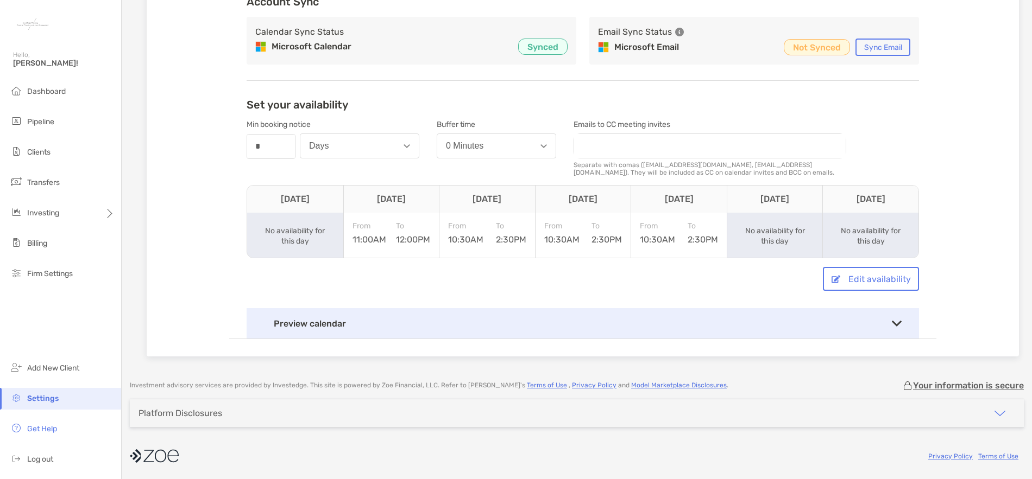  Describe the element at coordinates (39, 152) in the screenshot. I see `span: Clients` at that location.